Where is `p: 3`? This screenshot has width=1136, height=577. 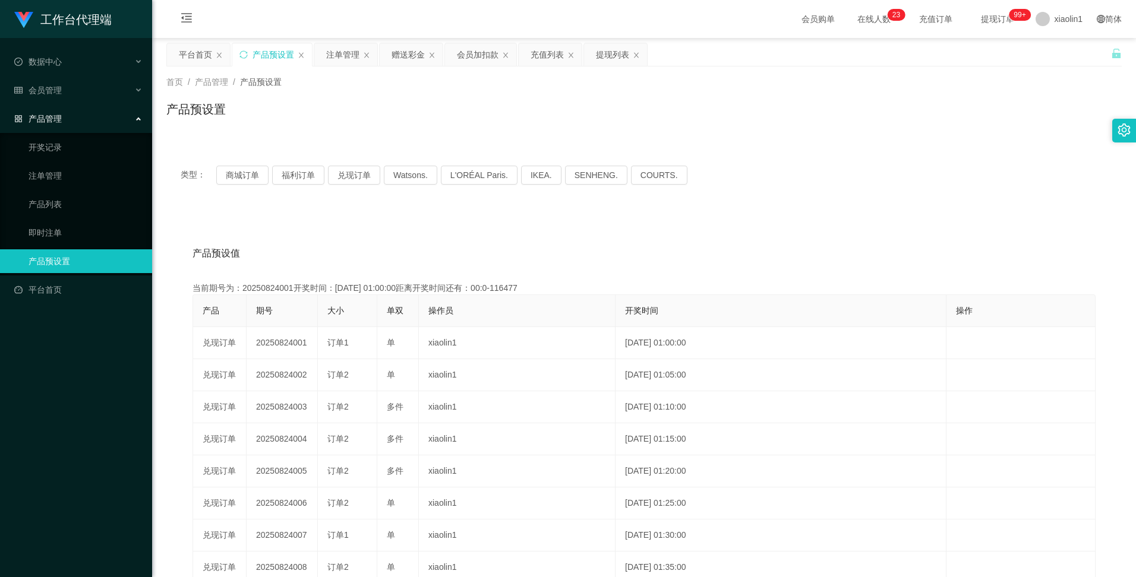 p: 3 is located at coordinates (898, 15).